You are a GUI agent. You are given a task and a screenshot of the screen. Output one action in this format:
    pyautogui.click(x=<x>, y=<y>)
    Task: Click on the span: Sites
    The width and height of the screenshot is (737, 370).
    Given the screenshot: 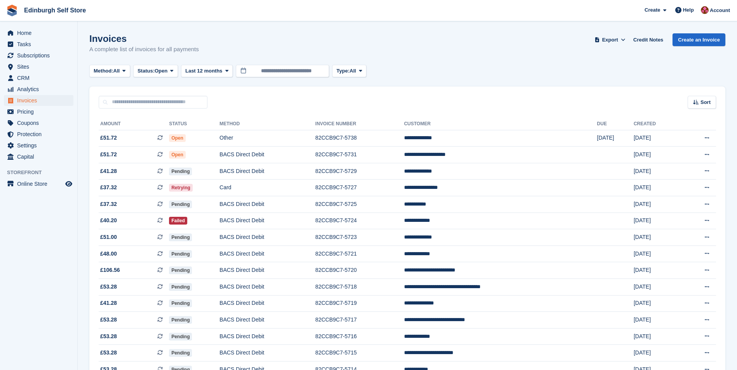 What is the action you would take?
    pyautogui.click(x=40, y=67)
    